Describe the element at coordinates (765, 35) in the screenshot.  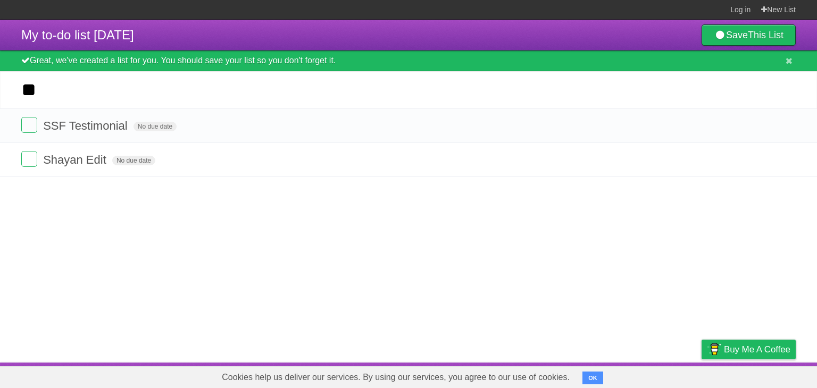
I see `b: This List` at that location.